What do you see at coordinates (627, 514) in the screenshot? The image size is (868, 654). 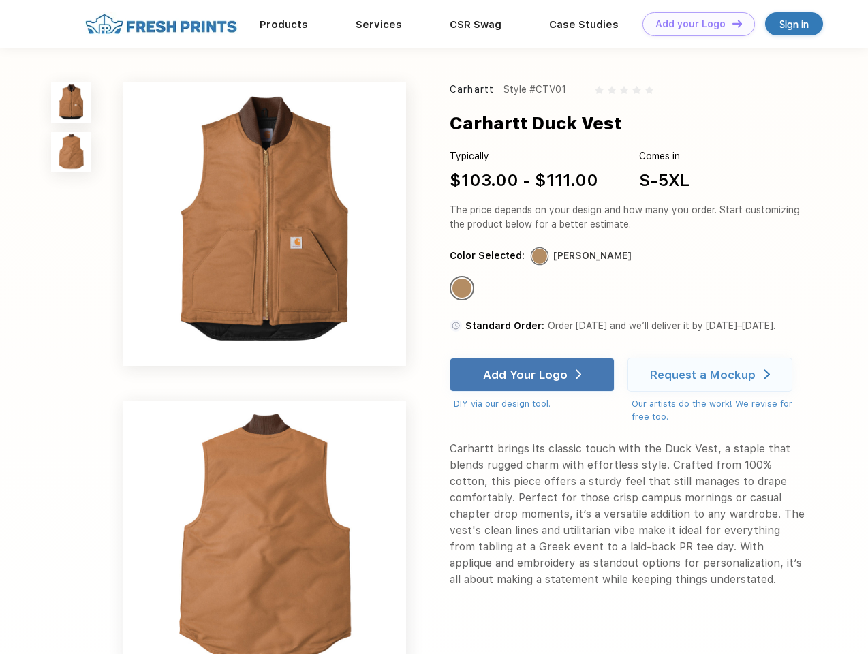 I see `div: Carhartt brings its classic touch with the Duck Vest, a staple that blends rugged charm with effo...` at bounding box center [627, 514].